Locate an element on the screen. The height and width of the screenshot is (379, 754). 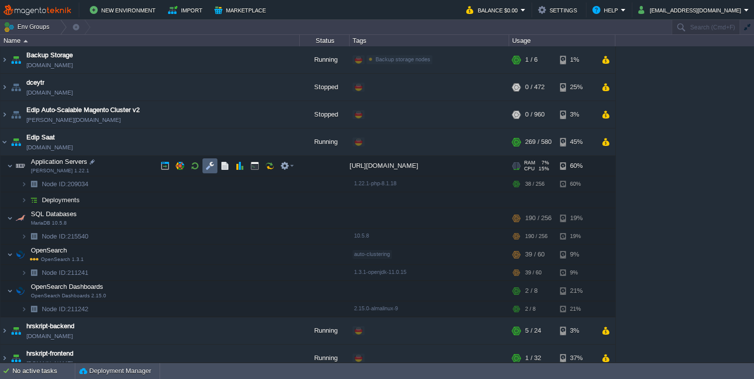
span: 1.22.1-php-8.1.18 is located at coordinates (375, 183).